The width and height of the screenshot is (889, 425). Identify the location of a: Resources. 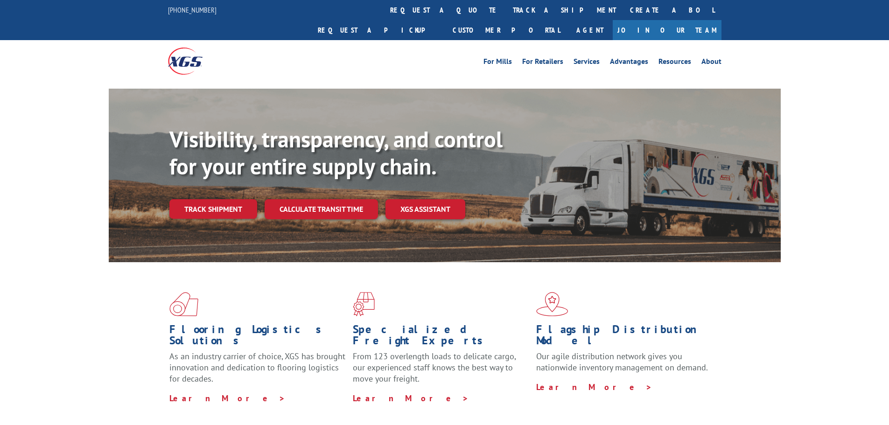
(675, 63).